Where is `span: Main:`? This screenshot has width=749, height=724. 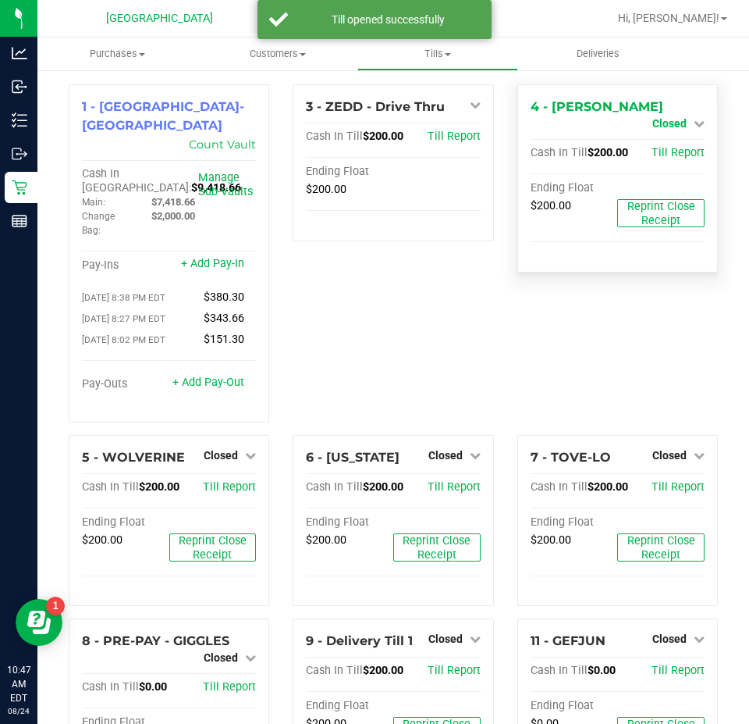 span: Main: is located at coordinates (94, 202).